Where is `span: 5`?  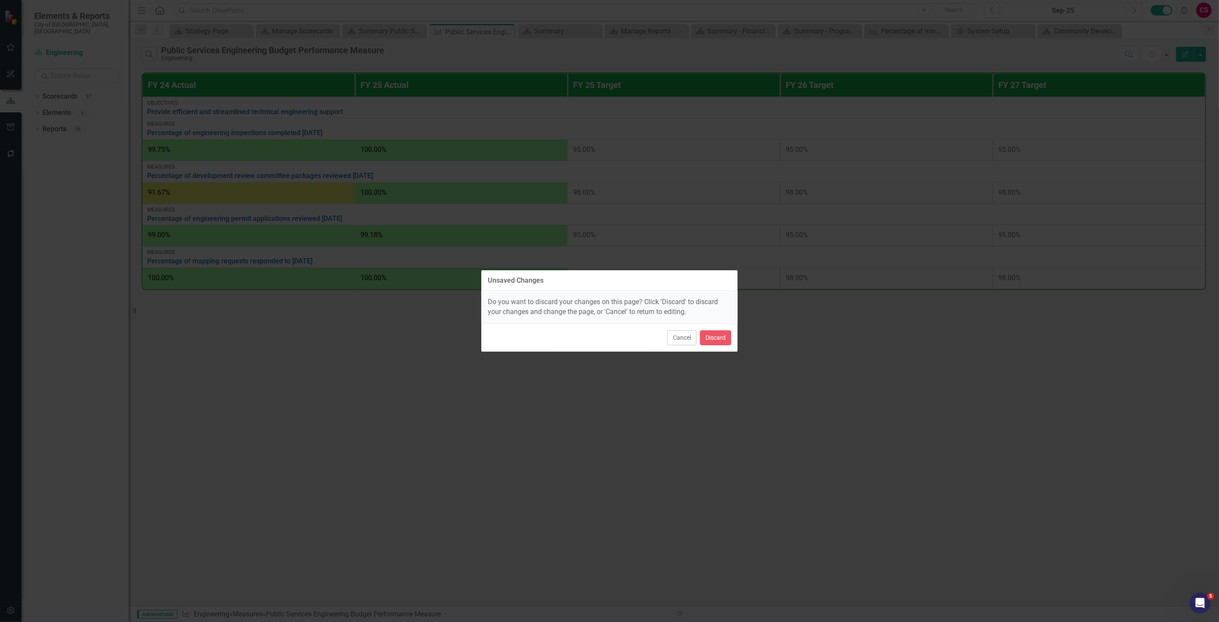
span: 5 is located at coordinates (1211, 596).